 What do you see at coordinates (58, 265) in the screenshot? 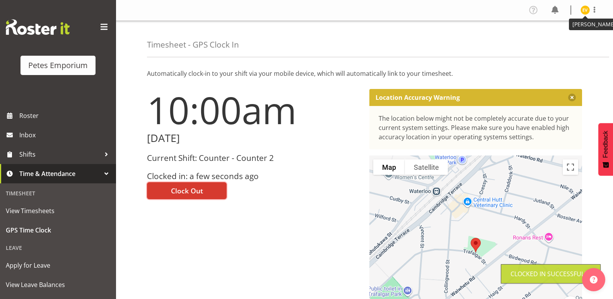
I see `span: Apply for Leave` at bounding box center [58, 265].